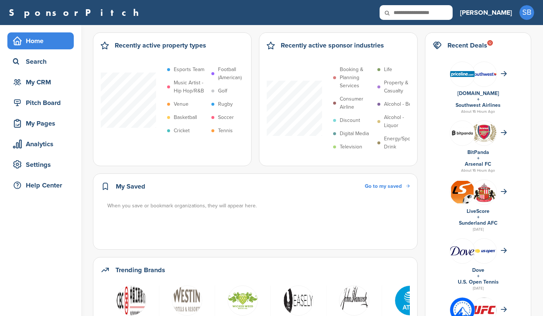 The image size is (543, 316). What do you see at coordinates (478, 223) in the screenshot?
I see `a: Sunderland AFC` at bounding box center [478, 223].